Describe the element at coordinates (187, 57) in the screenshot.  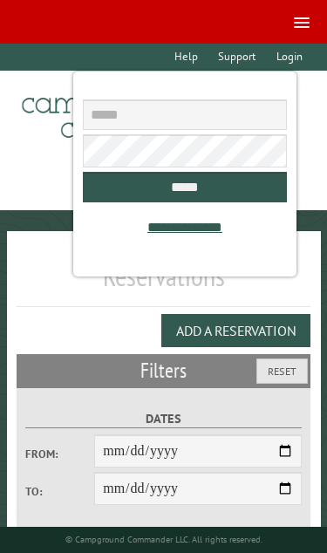
I see `a: Help` at that location.